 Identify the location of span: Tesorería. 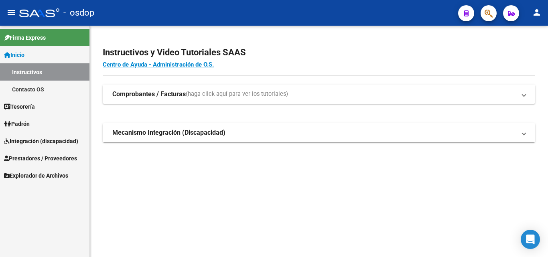
(19, 107).